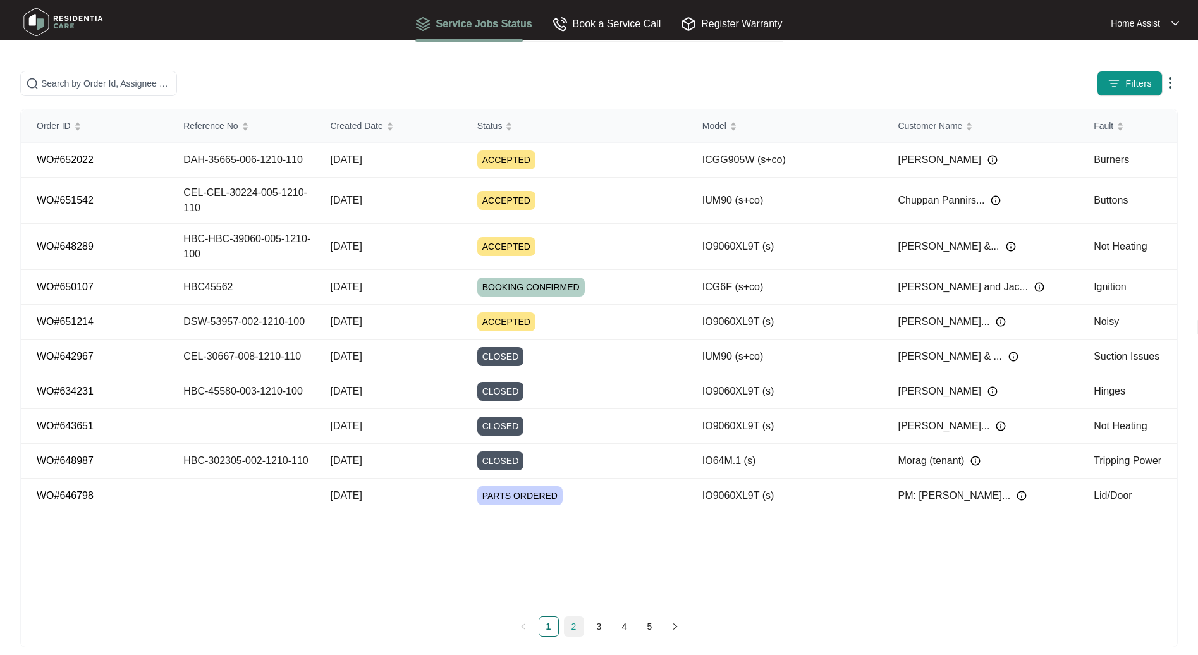 The width and height of the screenshot is (1198, 655). What do you see at coordinates (474, 23) in the screenshot?
I see `div: Service Jobs Status` at bounding box center [474, 23].